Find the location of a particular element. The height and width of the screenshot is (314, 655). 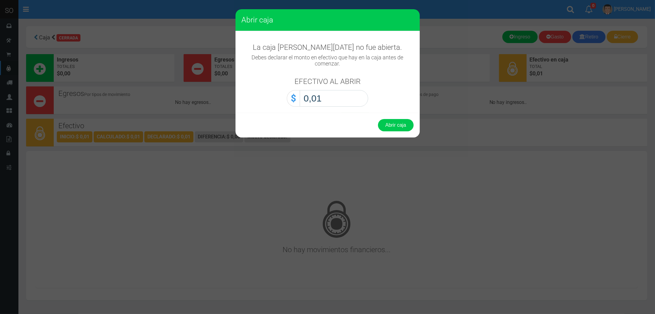

h3: Abrir caja is located at coordinates (328, 20).